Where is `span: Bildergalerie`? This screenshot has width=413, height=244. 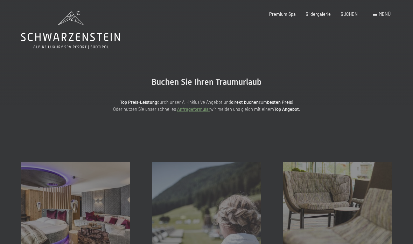 span: Bildergalerie is located at coordinates (318, 14).